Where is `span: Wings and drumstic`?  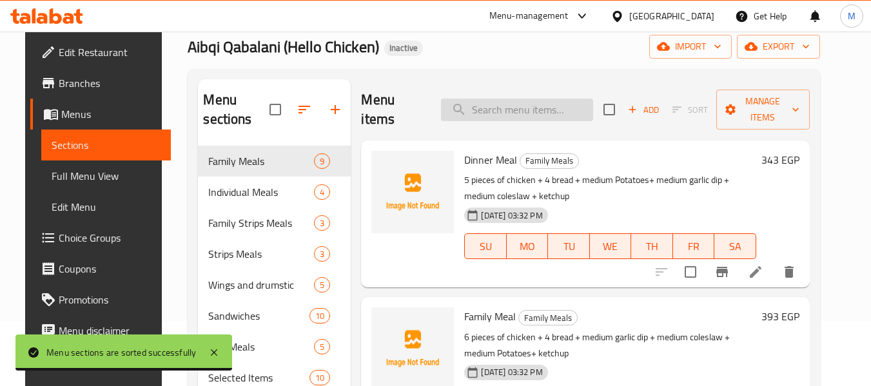
span: Wings and drumstic is located at coordinates (261, 285).